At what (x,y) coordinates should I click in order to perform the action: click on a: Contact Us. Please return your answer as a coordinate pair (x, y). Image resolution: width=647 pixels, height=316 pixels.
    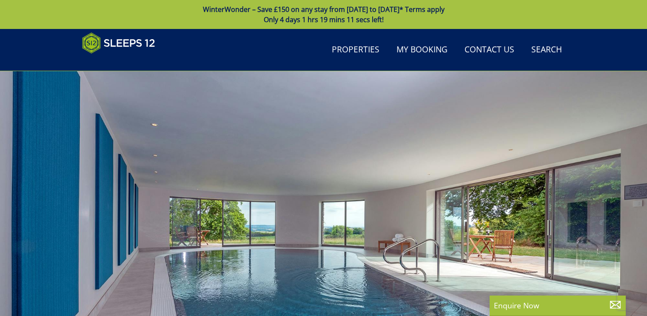
    Looking at the image, I should click on (489, 50).